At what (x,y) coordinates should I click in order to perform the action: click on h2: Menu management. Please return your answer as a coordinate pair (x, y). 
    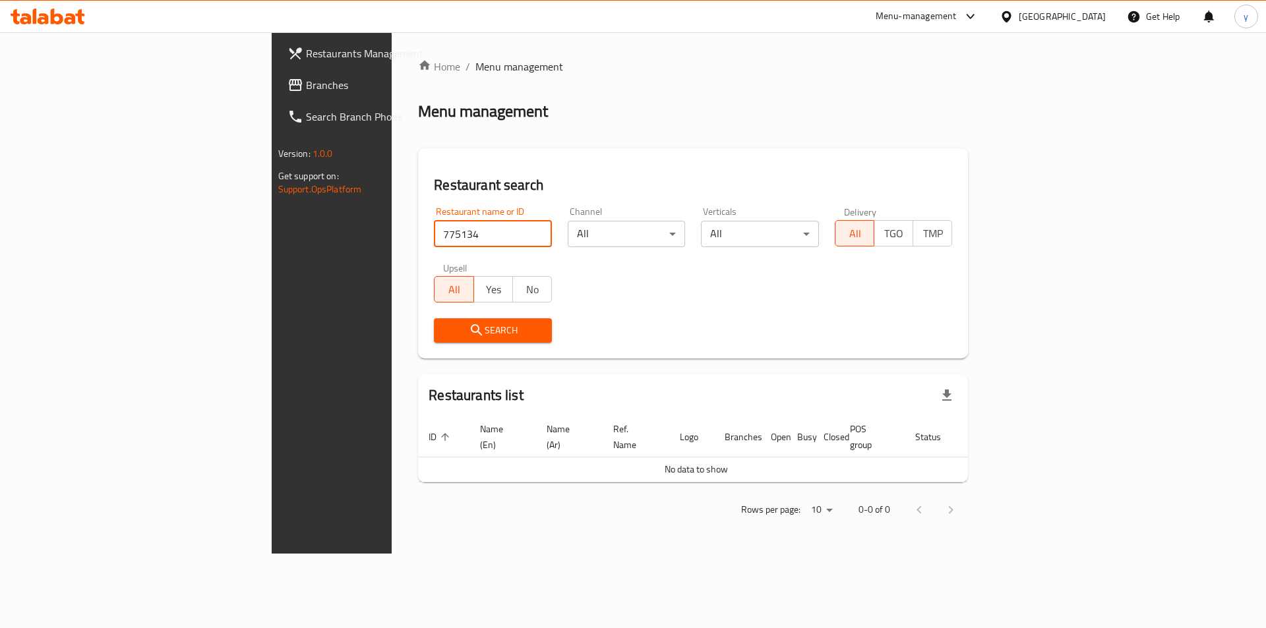
    Looking at the image, I should click on (483, 111).